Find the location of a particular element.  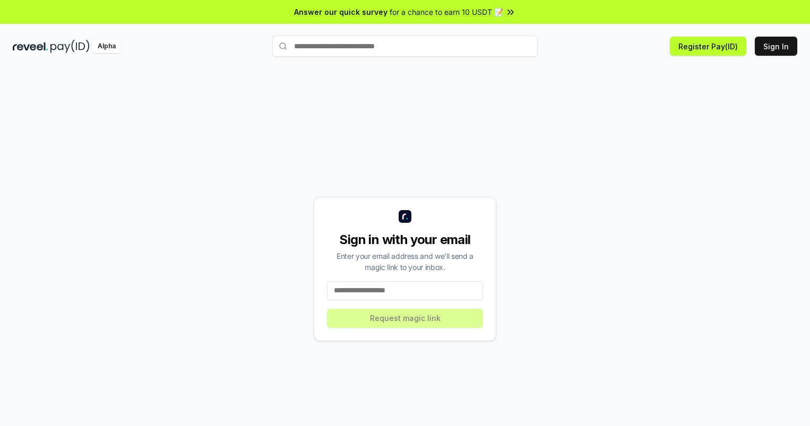

div: Alpha is located at coordinates (107, 46).